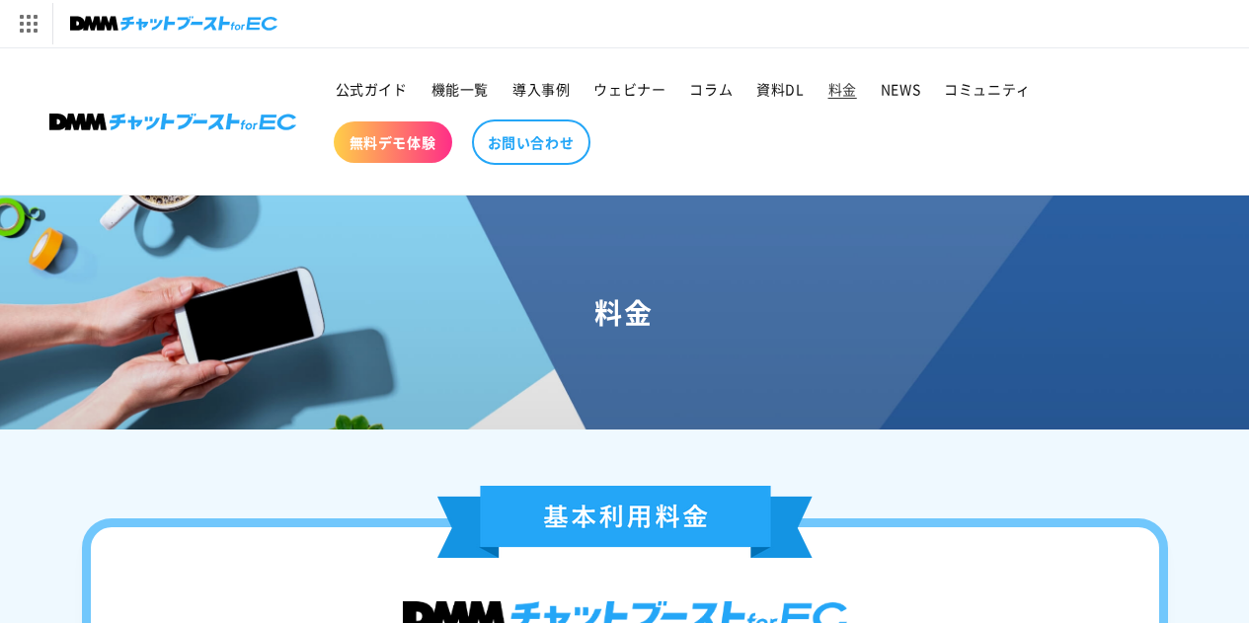 The width and height of the screenshot is (1249, 623). I want to click on span: 資料DL, so click(780, 89).